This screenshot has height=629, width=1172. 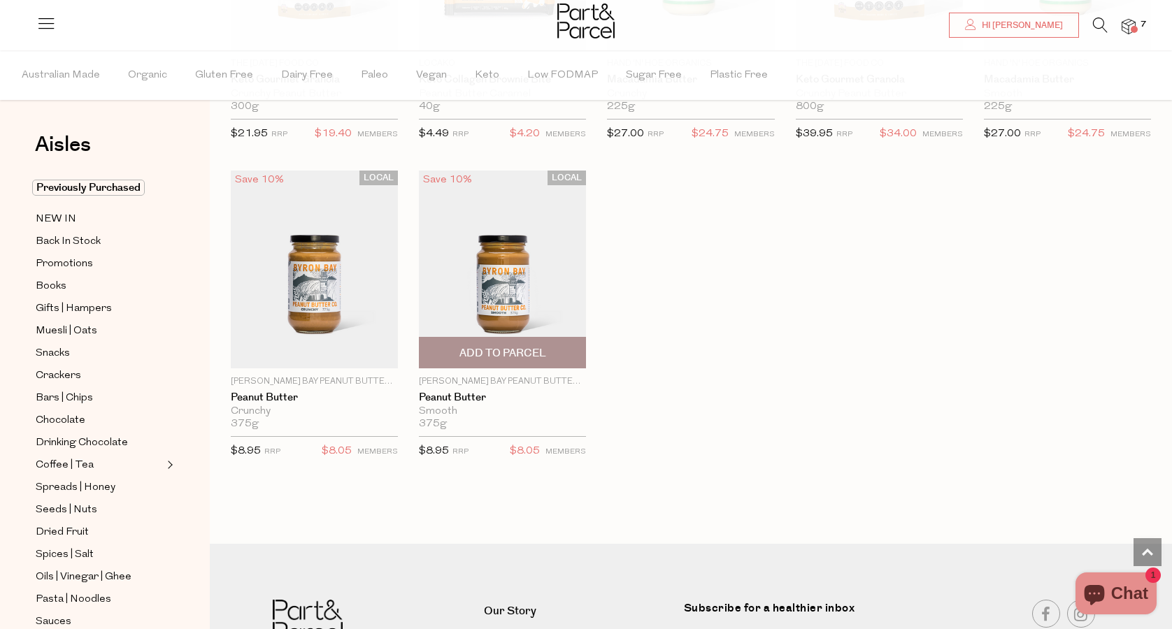 I want to click on span: Back In Stock, so click(x=68, y=242).